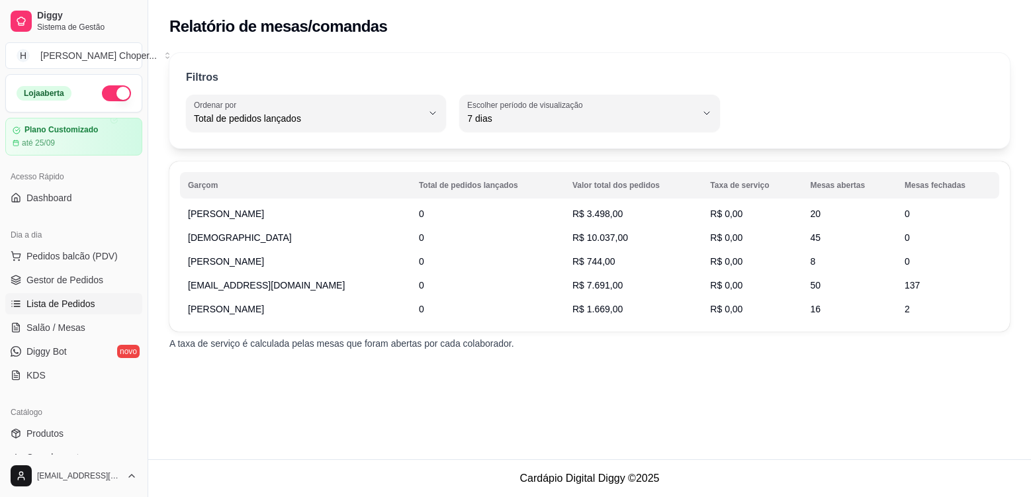 This screenshot has width=1031, height=497. Describe the element at coordinates (752, 185) in the screenshot. I see `th: Taxa de serviço` at that location.